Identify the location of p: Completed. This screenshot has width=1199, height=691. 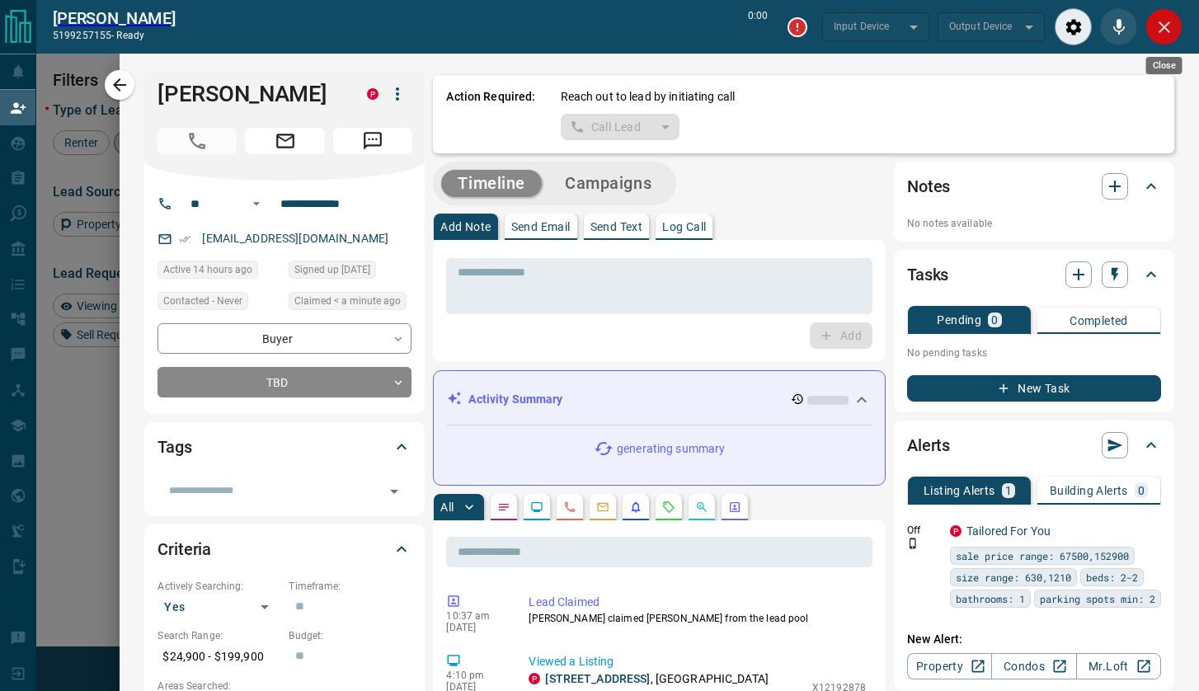
(1098, 321).